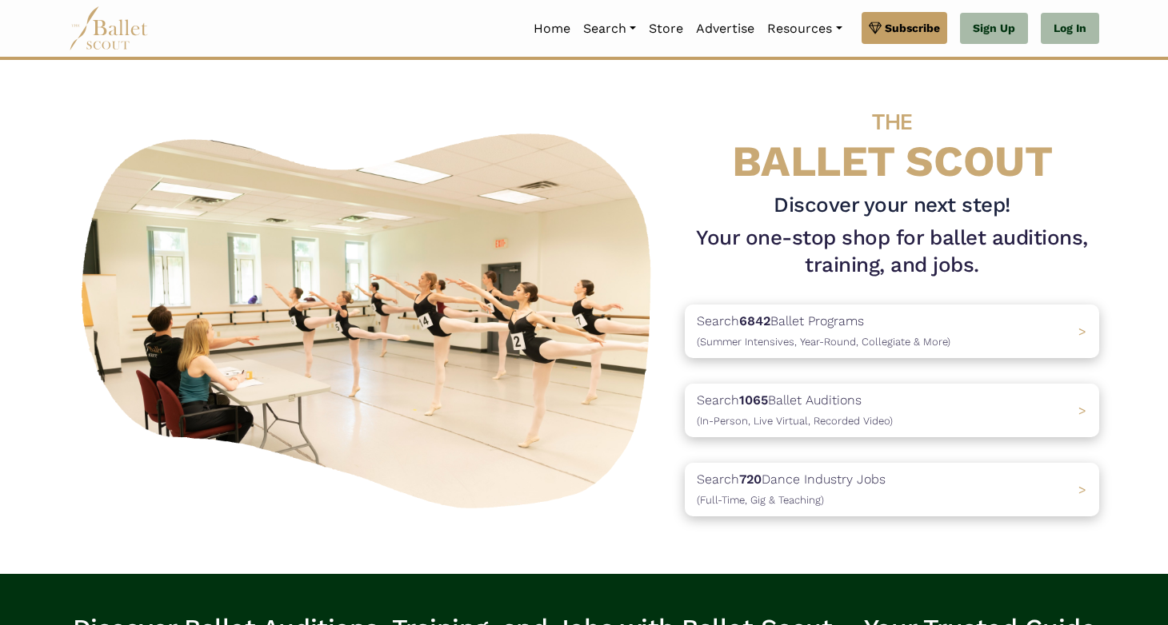 The height and width of the screenshot is (625, 1168). Describe the element at coordinates (875, 28) in the screenshot. I see `img: gem.svg` at that location.